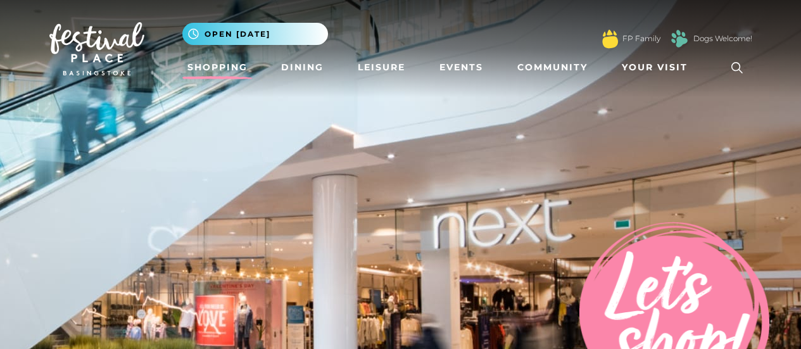 The width and height of the screenshot is (801, 349). What do you see at coordinates (217, 67) in the screenshot?
I see `a: Shopping` at bounding box center [217, 67].